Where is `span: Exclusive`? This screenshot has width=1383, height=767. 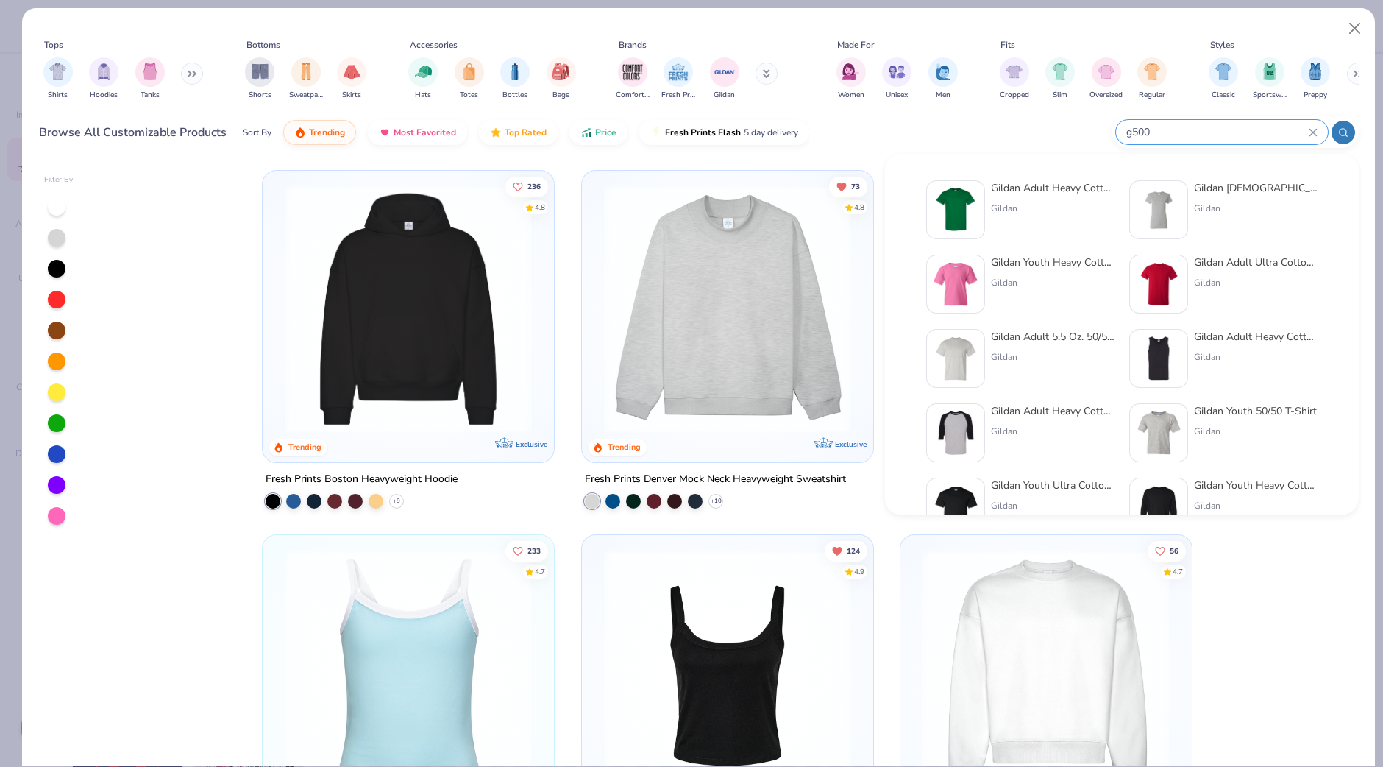
span: Exclusive is located at coordinates (850, 444).